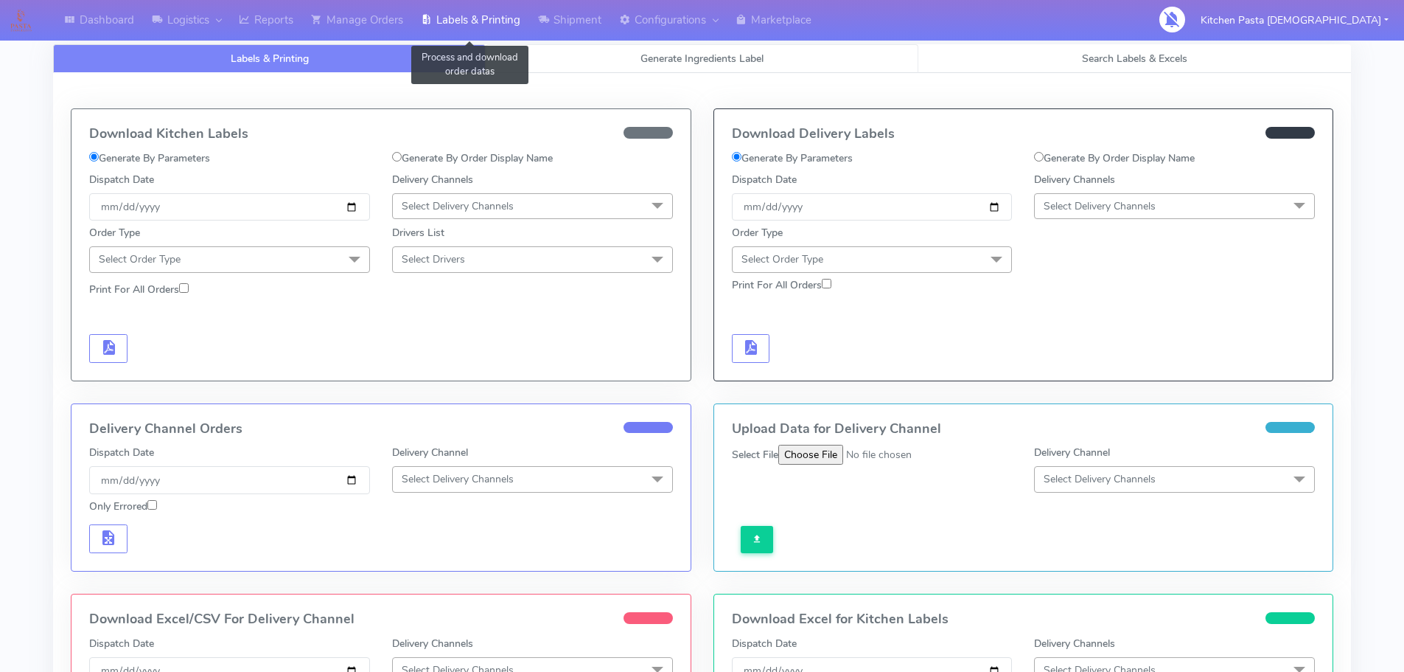  I want to click on label: Only Errored, so click(123, 506).